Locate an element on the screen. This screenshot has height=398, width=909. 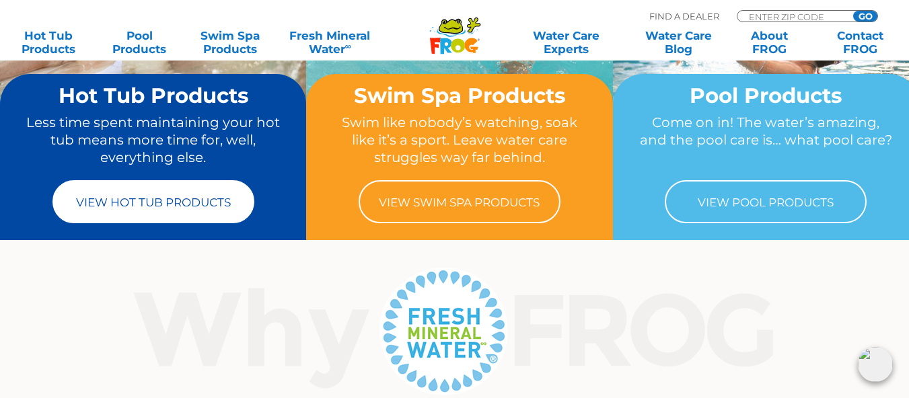
p: Less time spent maintaining your hot tub means more time for, well, everything else. is located at coordinates (153, 140).